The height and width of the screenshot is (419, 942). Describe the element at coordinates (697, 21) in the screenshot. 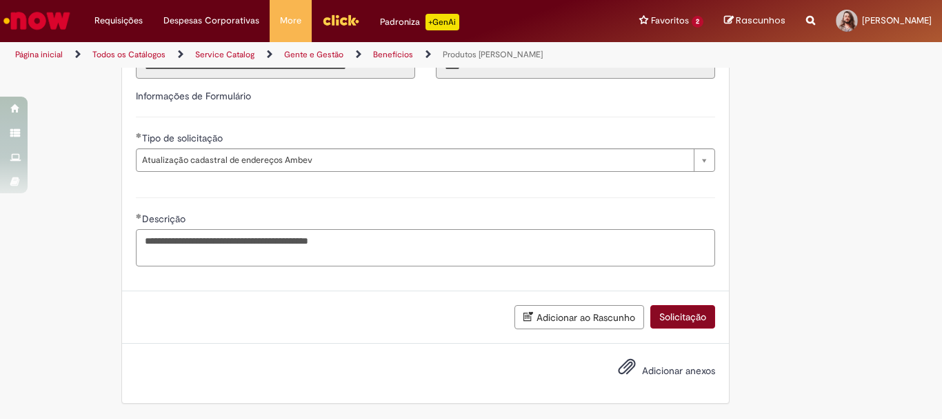

I see `span: 2` at that location.